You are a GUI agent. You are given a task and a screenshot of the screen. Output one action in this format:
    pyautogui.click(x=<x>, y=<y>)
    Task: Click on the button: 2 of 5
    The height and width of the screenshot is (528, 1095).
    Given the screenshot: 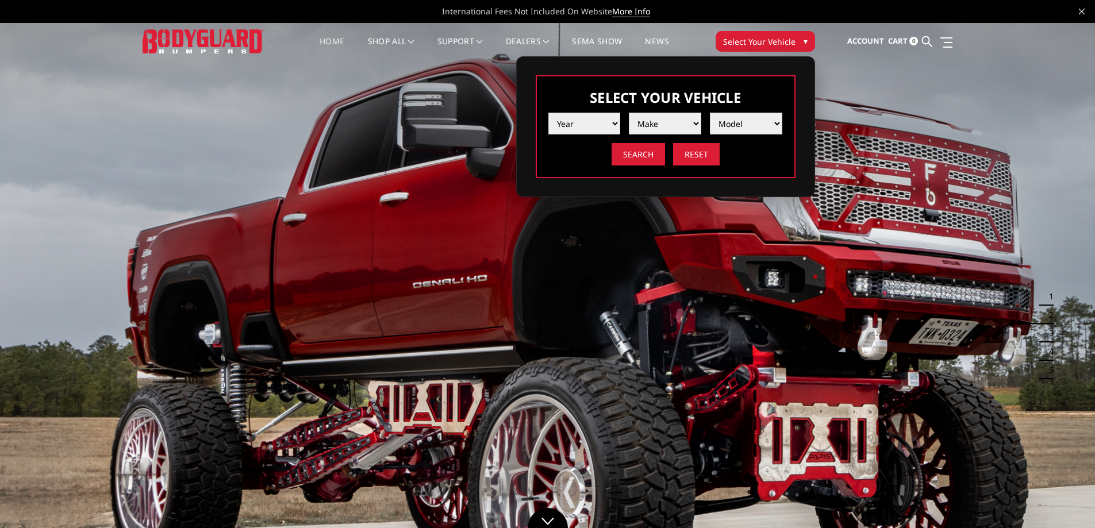 What is the action you would take?
    pyautogui.click(x=1048, y=315)
    